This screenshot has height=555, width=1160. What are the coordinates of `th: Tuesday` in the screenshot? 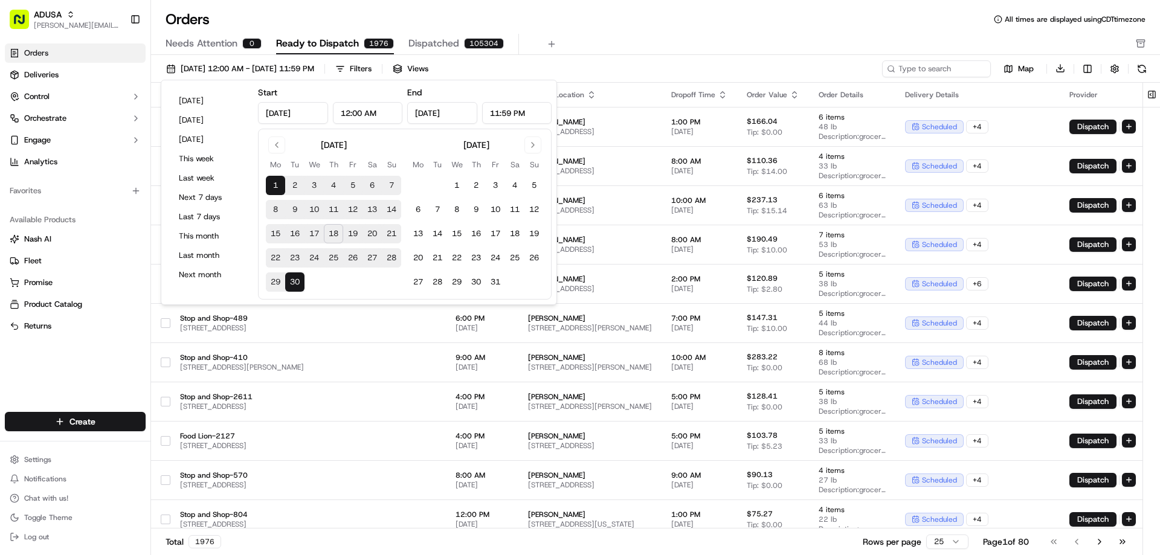 It's located at (295, 164).